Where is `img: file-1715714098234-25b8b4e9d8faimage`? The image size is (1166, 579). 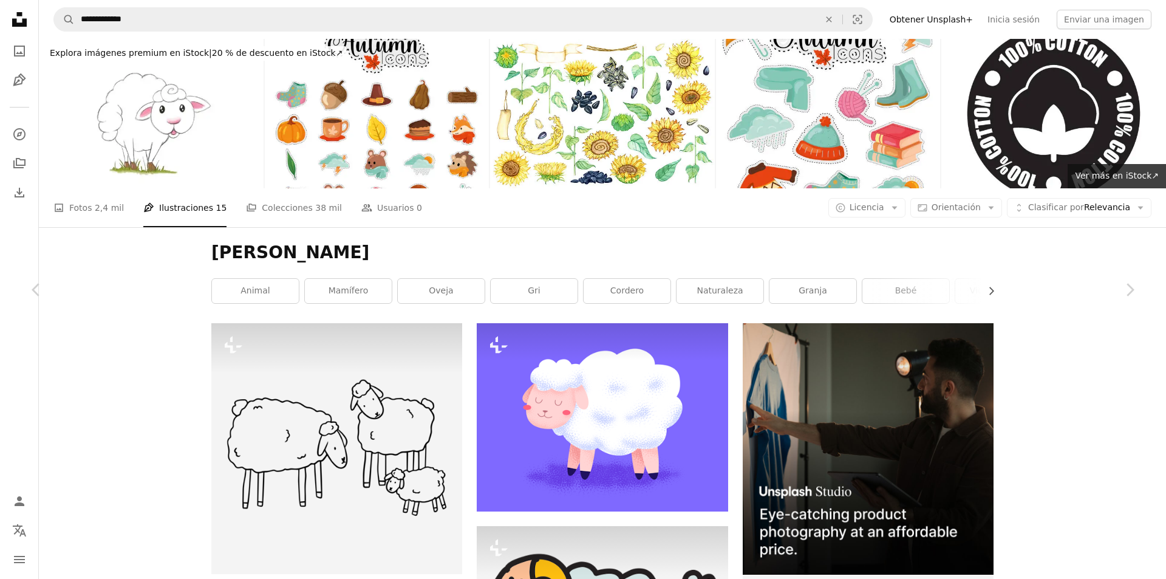
img: file-1715714098234-25b8b4e9d8faimage is located at coordinates (868, 448).